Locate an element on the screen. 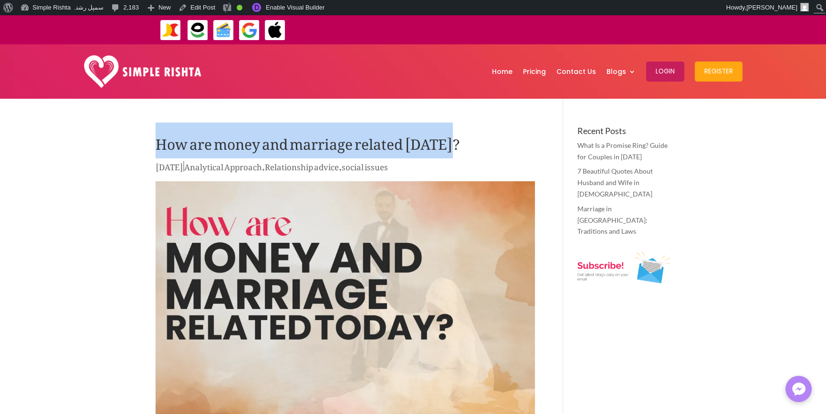  img: ApplePay-icon is located at coordinates (275, 30).